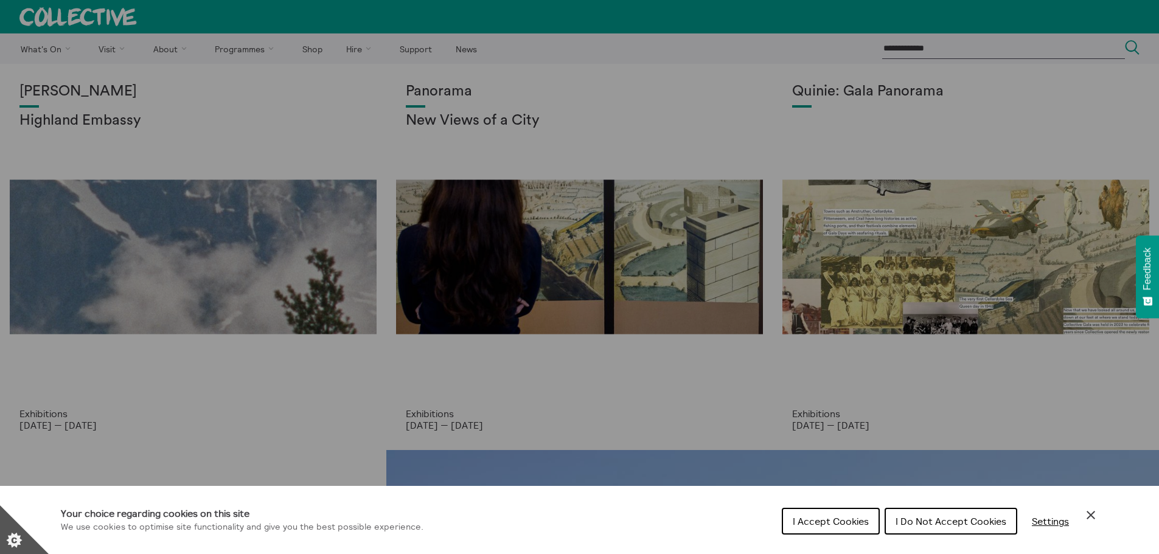 This screenshot has width=1159, height=554. What do you see at coordinates (951, 521) in the screenshot?
I see `span: I Do Not Accept Cookies` at bounding box center [951, 521].